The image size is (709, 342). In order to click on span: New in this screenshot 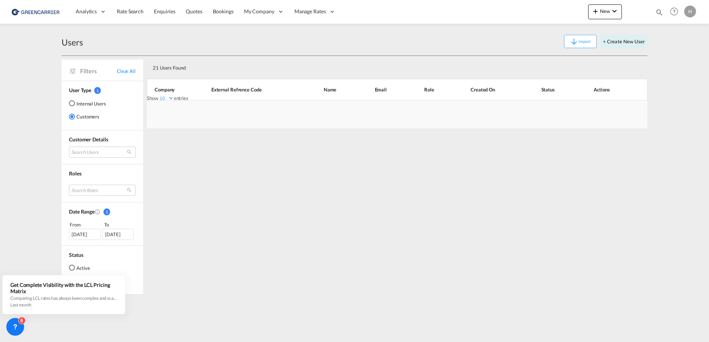, I will do `click(604, 11)`.